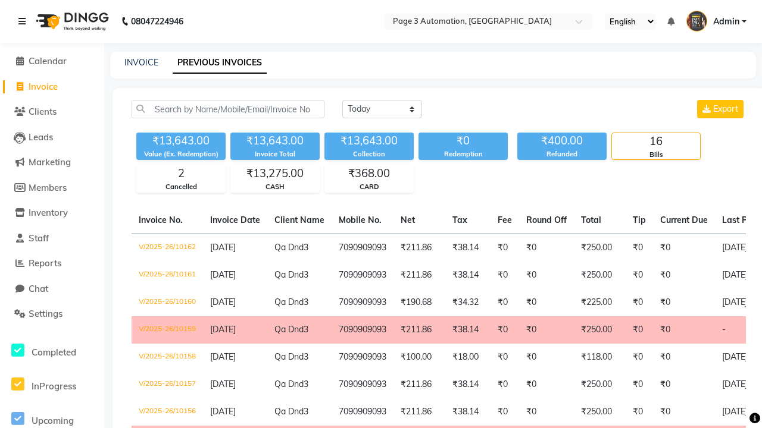 The width and height of the screenshot is (762, 428). I want to click on button: Export, so click(720, 109).